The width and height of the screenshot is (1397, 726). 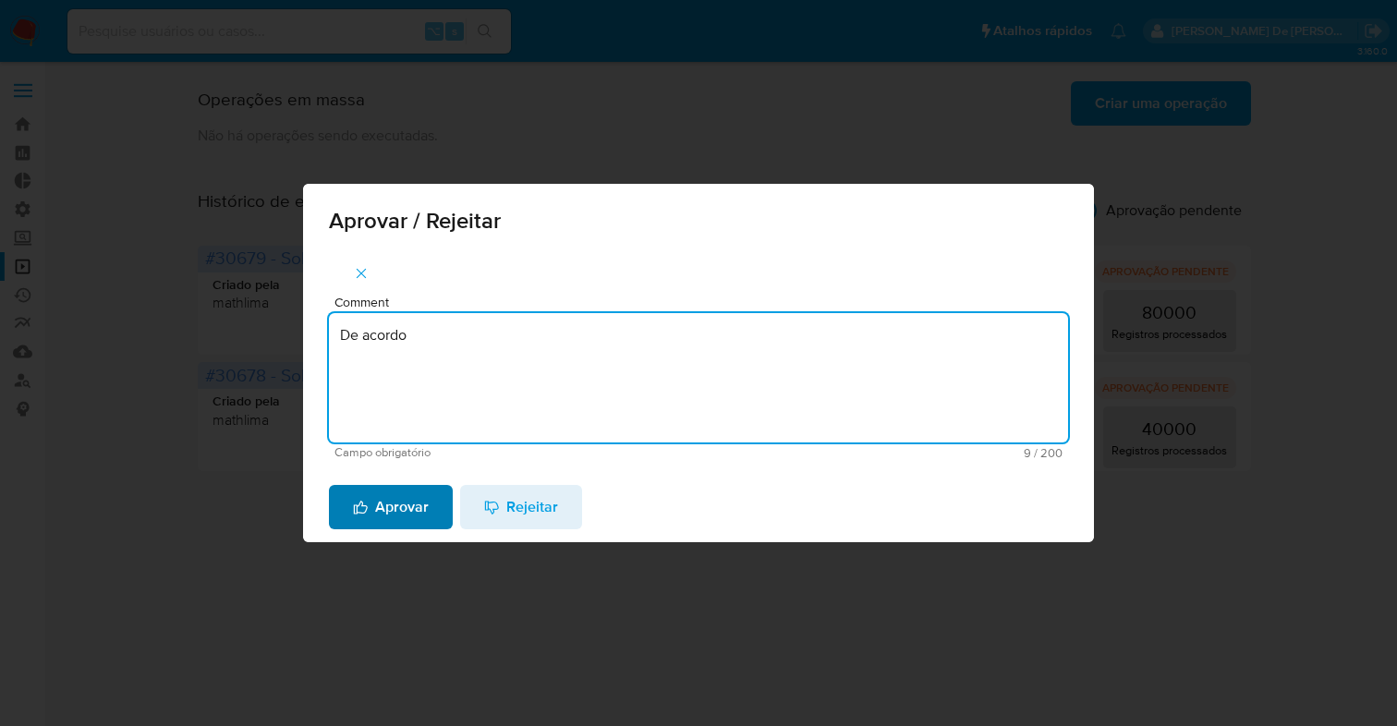 What do you see at coordinates (391, 507) in the screenshot?
I see `button: Aprovar` at bounding box center [391, 507].